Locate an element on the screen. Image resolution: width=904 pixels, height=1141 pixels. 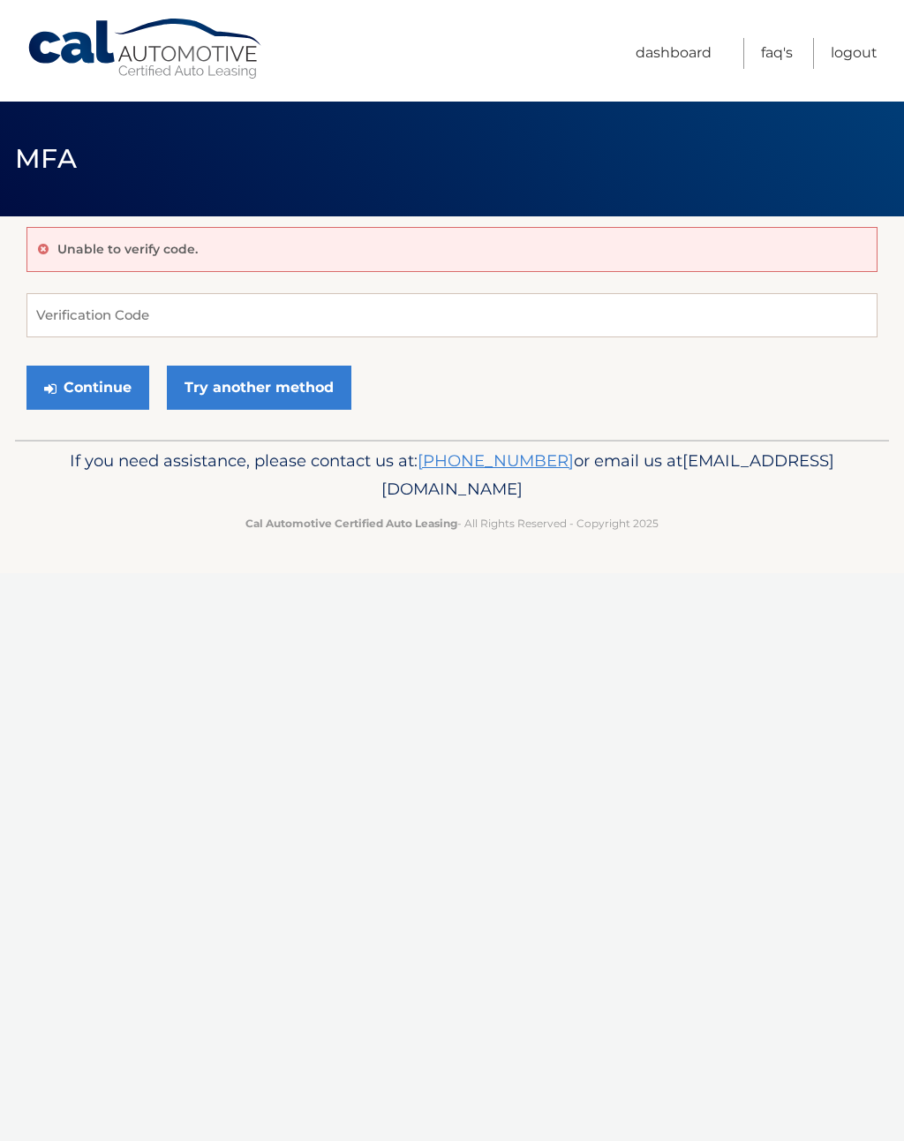
p: If you need assistance, please contact us at: or email us at is located at coordinates (452, 475).